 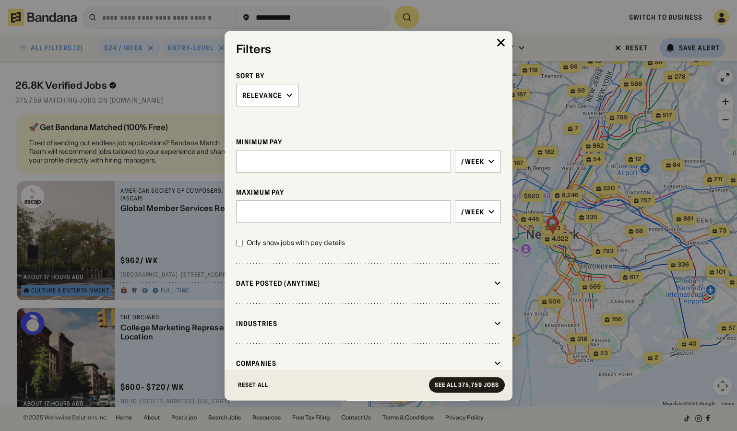 I want to click on div: Companies, so click(x=363, y=364).